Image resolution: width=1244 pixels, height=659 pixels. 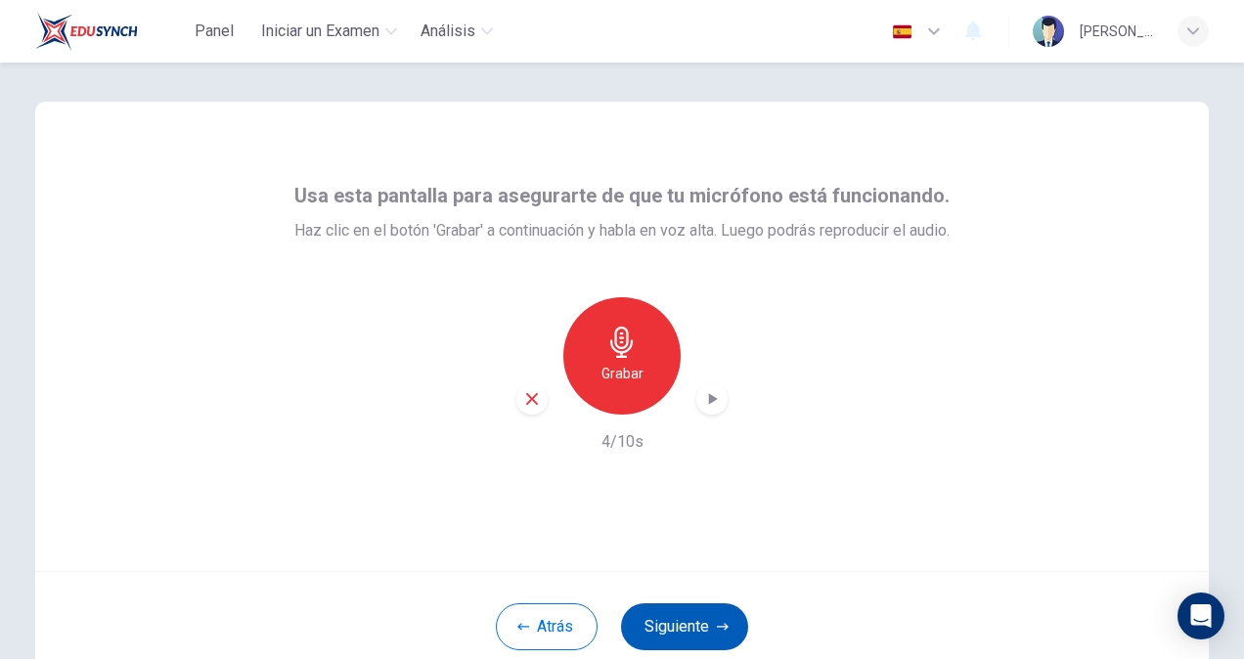 I want to click on button: Atrás, so click(x=547, y=627).